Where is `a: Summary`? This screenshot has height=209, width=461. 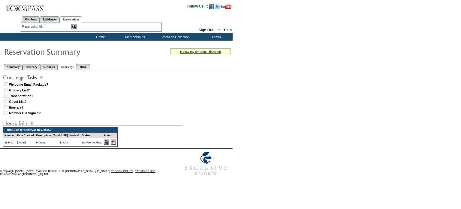 a: Summary is located at coordinates (13, 67).